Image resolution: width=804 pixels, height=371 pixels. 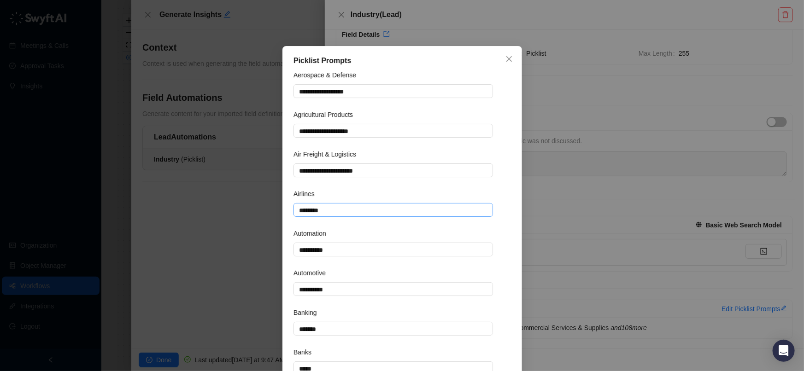 What do you see at coordinates (393, 130) in the screenshot?
I see `textarea: Agricultural Products` at bounding box center [393, 130].